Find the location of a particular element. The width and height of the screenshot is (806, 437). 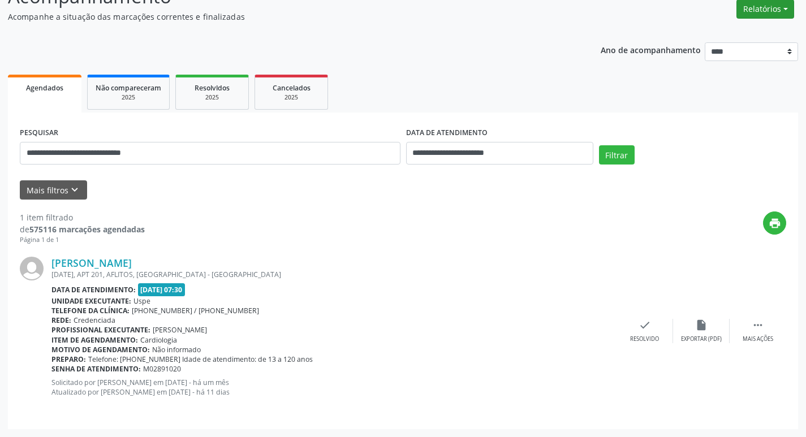

span: Uspe is located at coordinates (142, 301).